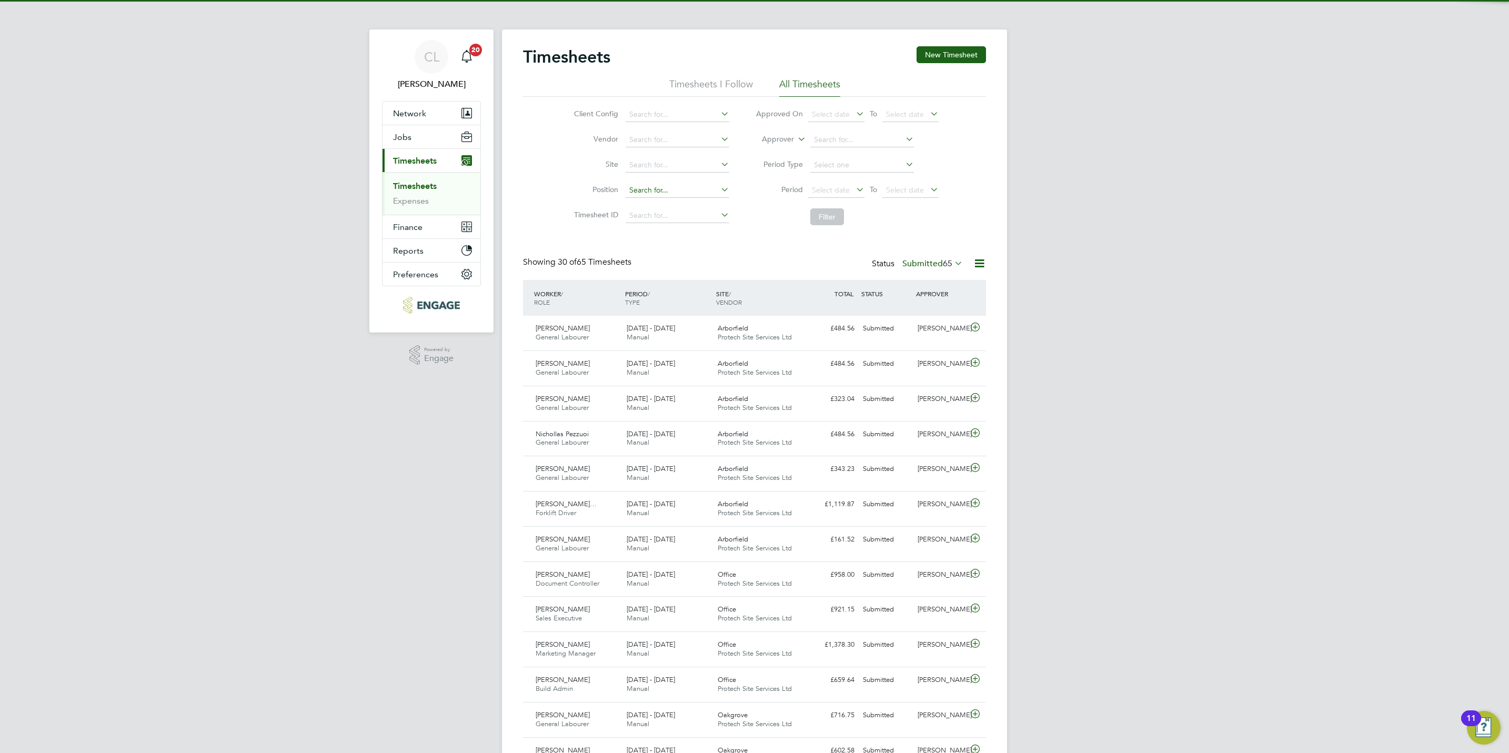 The height and width of the screenshot is (753, 1509). What do you see at coordinates (594, 114) in the screenshot?
I see `label: Client Config` at bounding box center [594, 114].